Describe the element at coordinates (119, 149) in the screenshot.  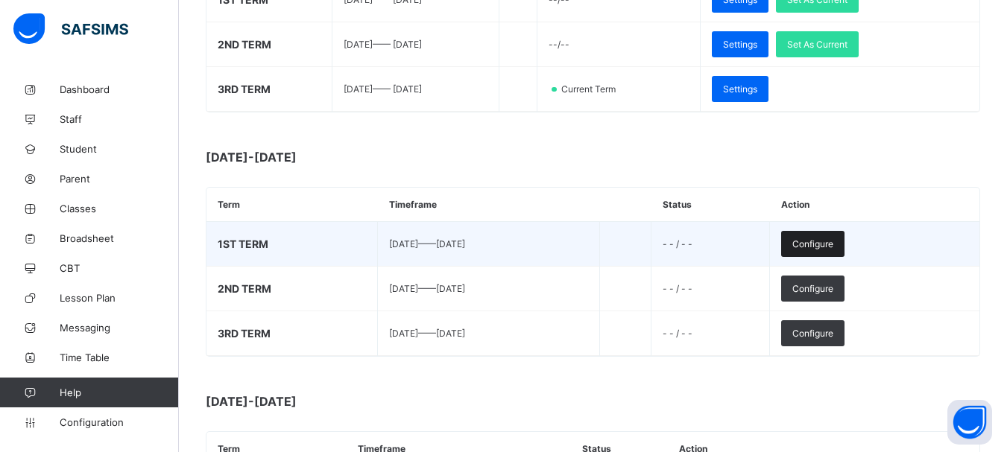
I see `span: Student` at that location.